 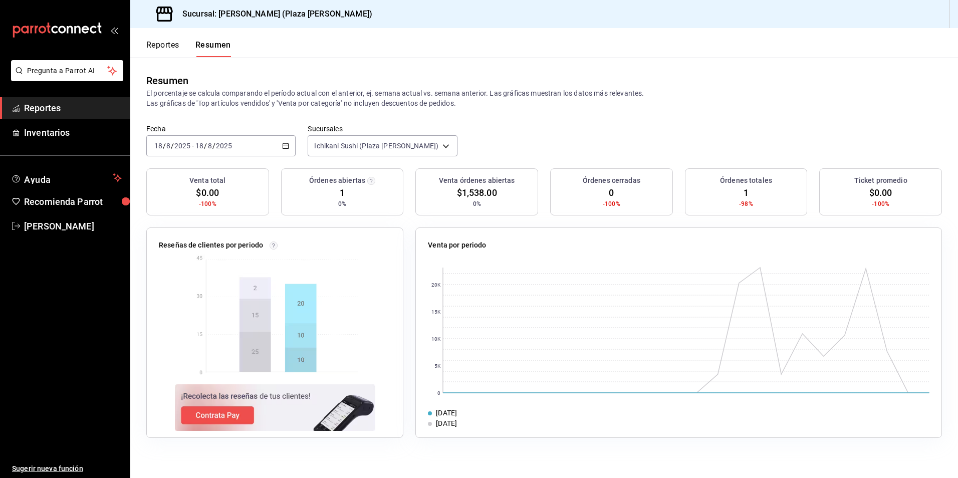 I want to click on div: navigation tabs, so click(x=188, y=49).